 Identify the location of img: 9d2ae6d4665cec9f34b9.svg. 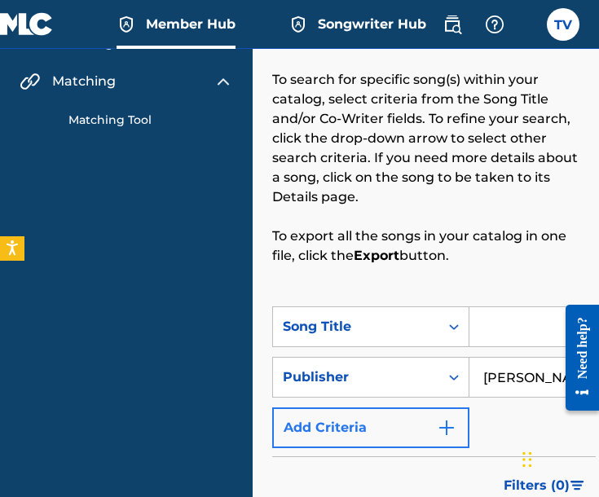
(446, 428).